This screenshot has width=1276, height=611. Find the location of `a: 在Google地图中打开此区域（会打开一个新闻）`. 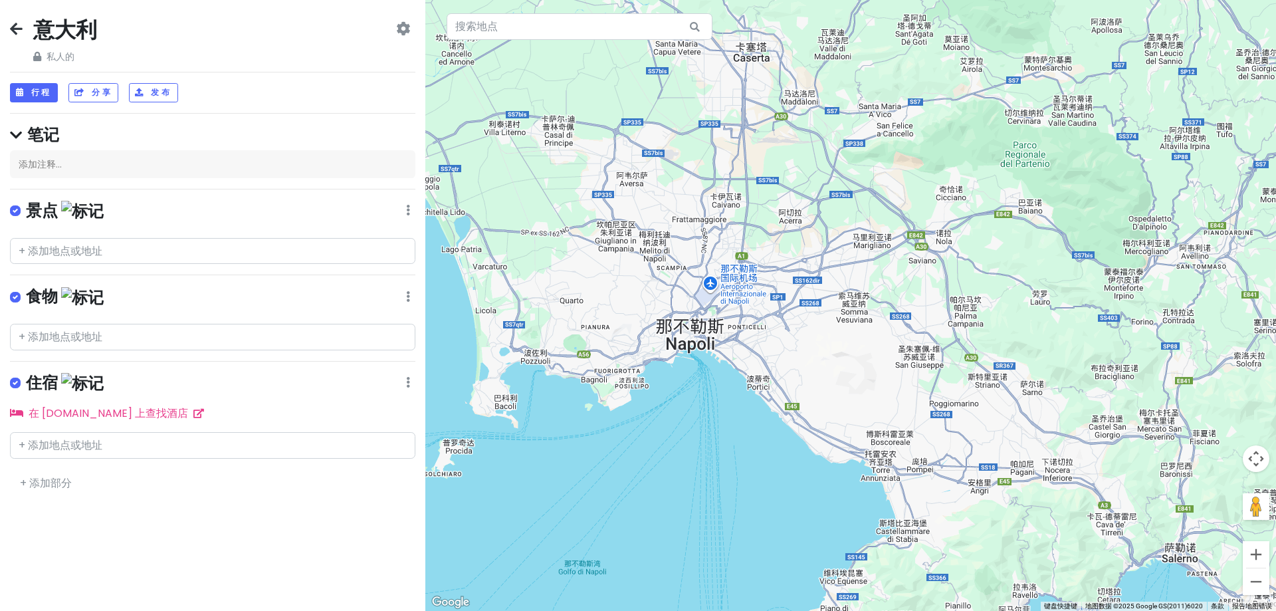

a: 在Google地图中打开此区域（会打开一个新闻） is located at coordinates (451, 602).